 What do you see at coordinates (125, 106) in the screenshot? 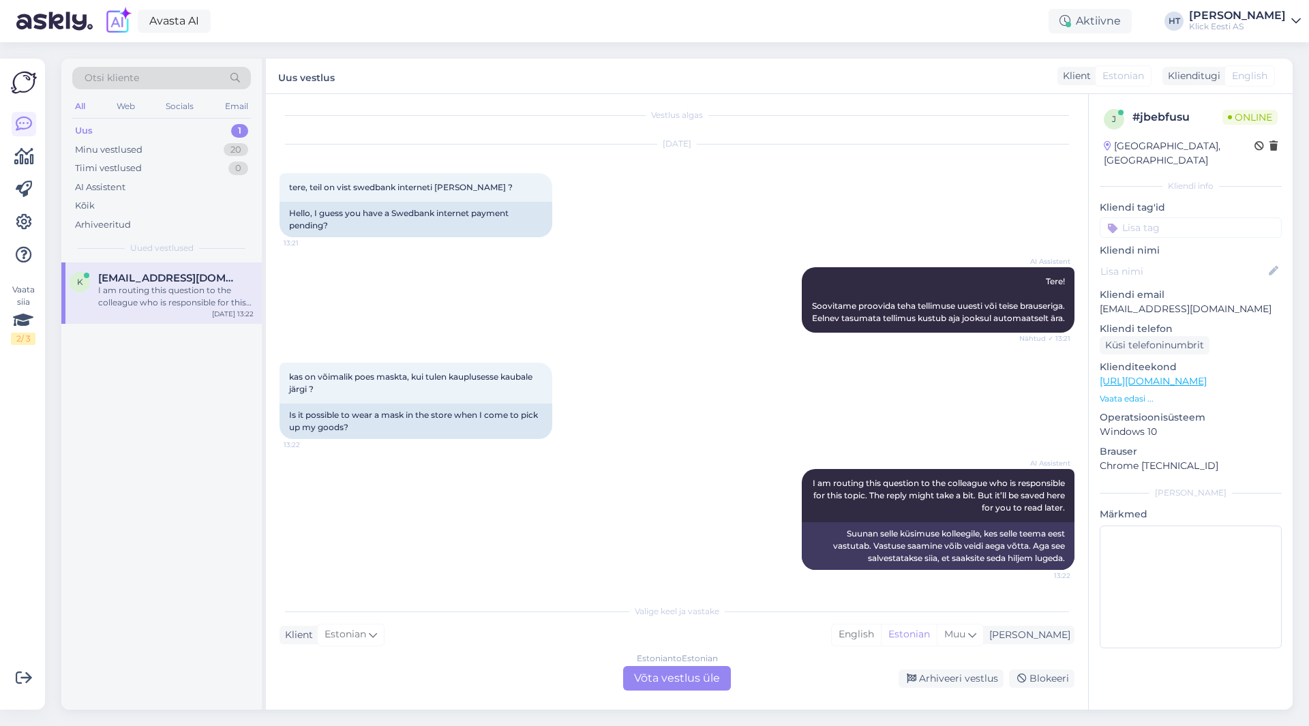
I see `div: Web` at bounding box center [125, 106].